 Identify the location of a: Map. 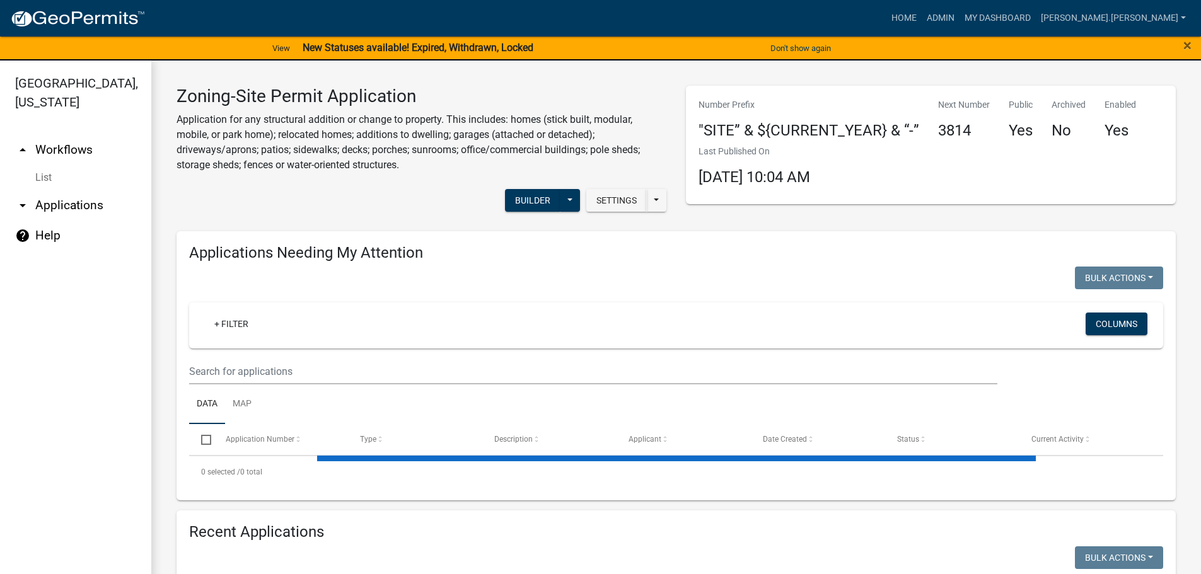
(242, 405).